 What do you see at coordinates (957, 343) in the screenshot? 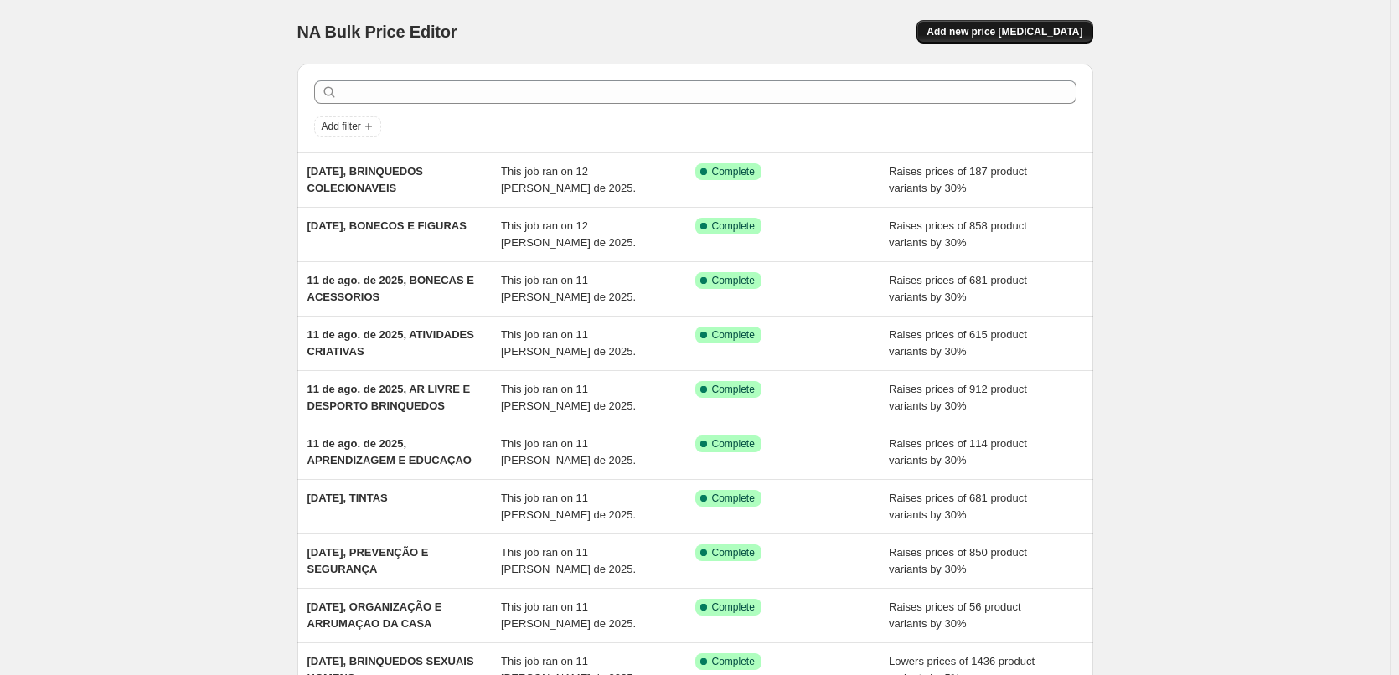
I see `span: Raises prices of 615 product variants by 30%` at bounding box center [957, 343].